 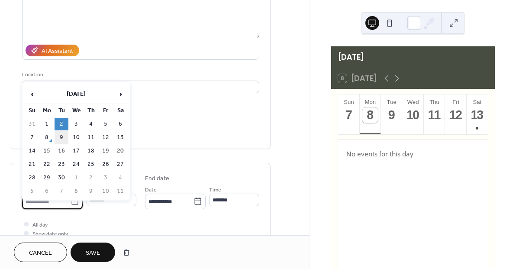 I want to click on div: Sat, so click(x=477, y=102).